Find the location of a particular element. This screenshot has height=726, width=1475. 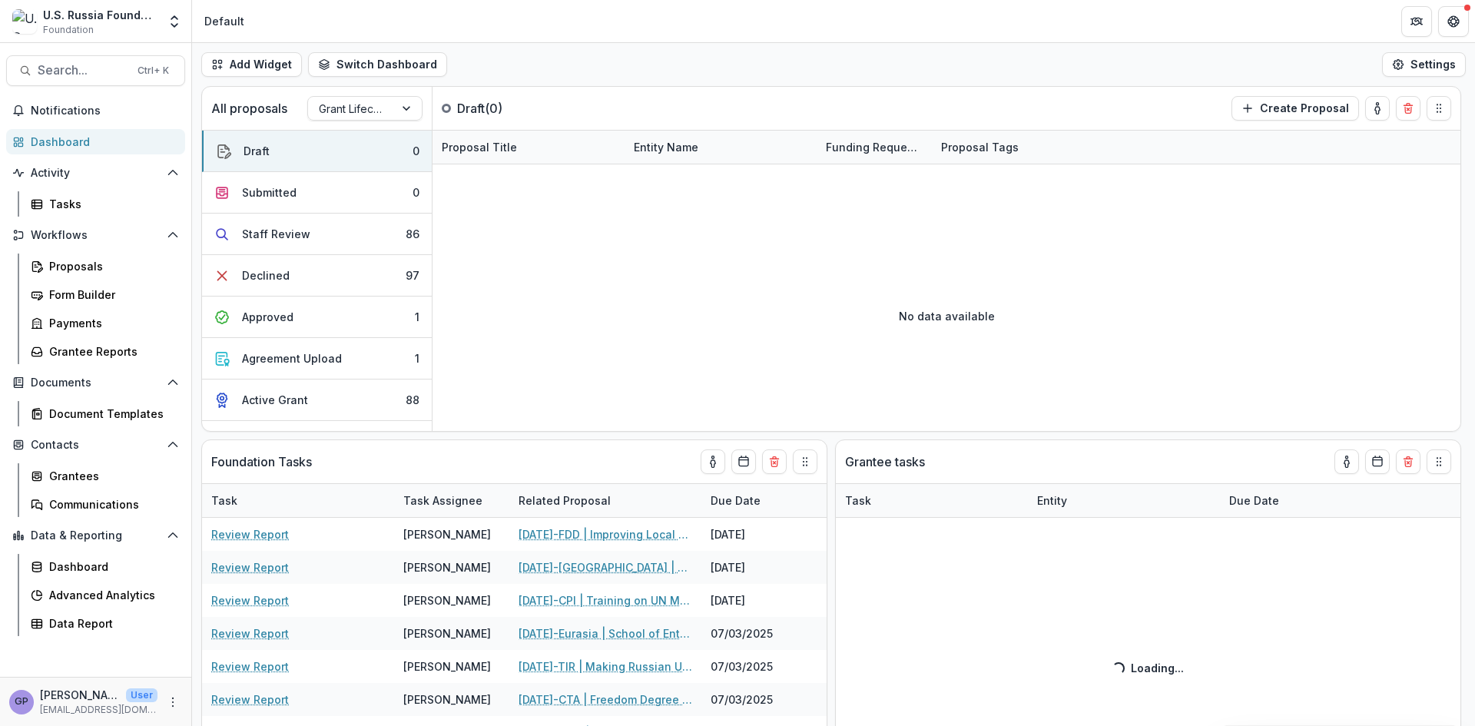

span: Search... is located at coordinates (83, 70).